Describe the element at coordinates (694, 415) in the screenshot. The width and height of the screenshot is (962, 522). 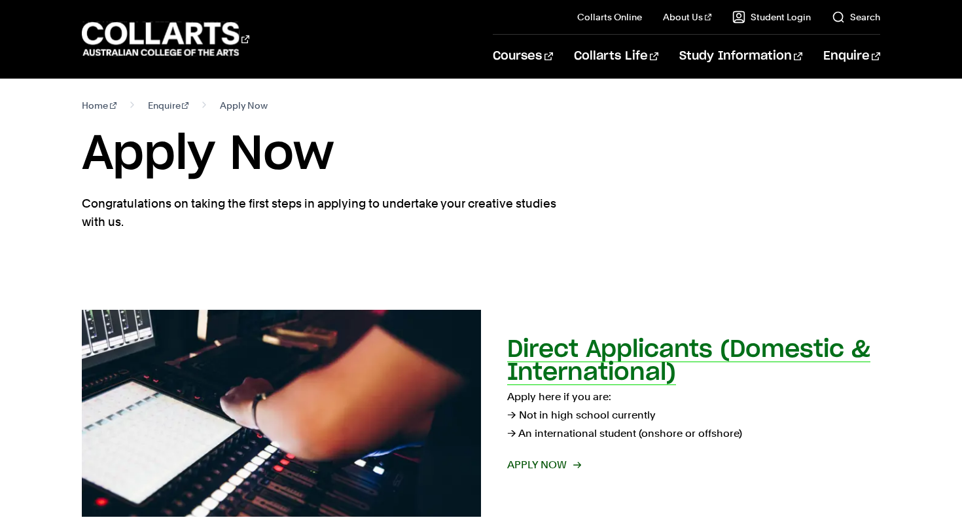
I see `p: Apply here if you are: → Not in high school currently → An international student (onshore or offs...` at that location.